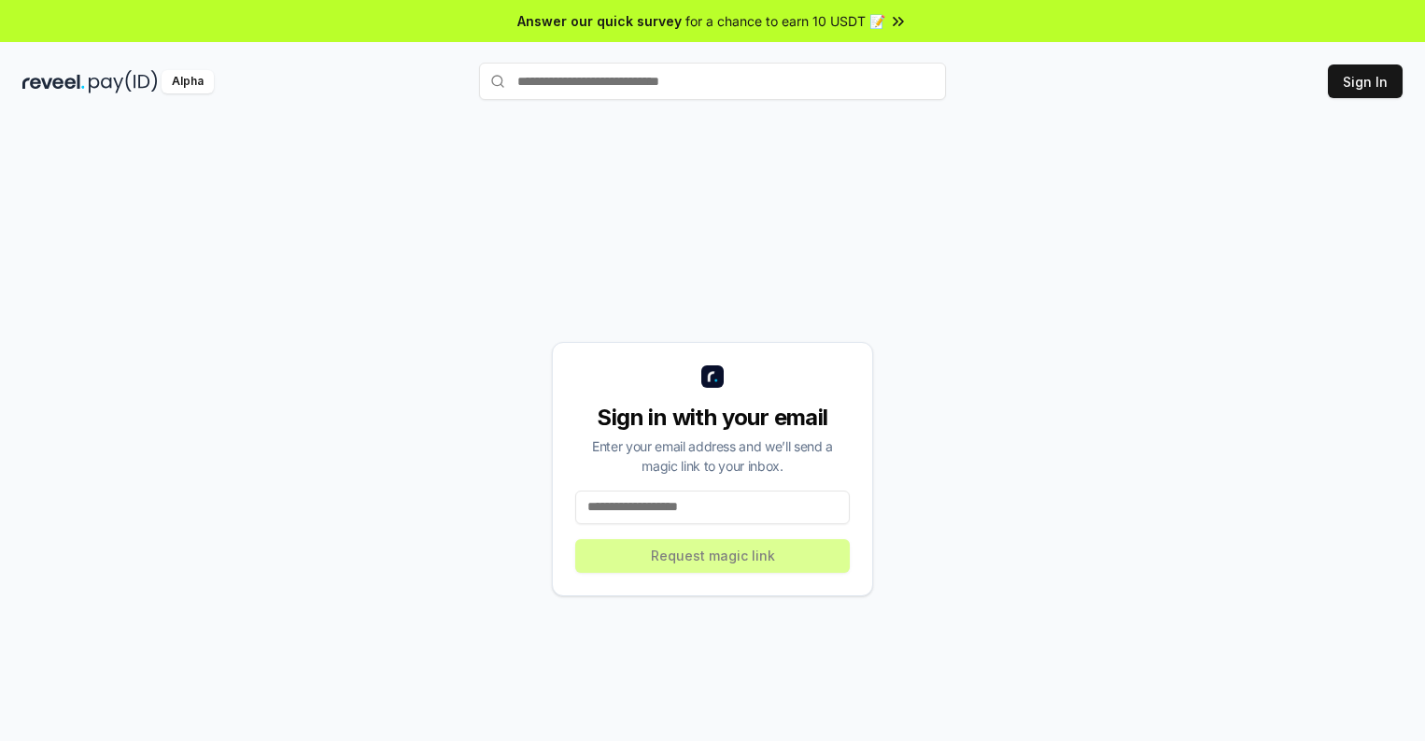 The height and width of the screenshot is (741, 1425). What do you see at coordinates (713, 456) in the screenshot?
I see `div: Enter your email address and we’ll send a magic link to your inbox.` at bounding box center [713, 456].